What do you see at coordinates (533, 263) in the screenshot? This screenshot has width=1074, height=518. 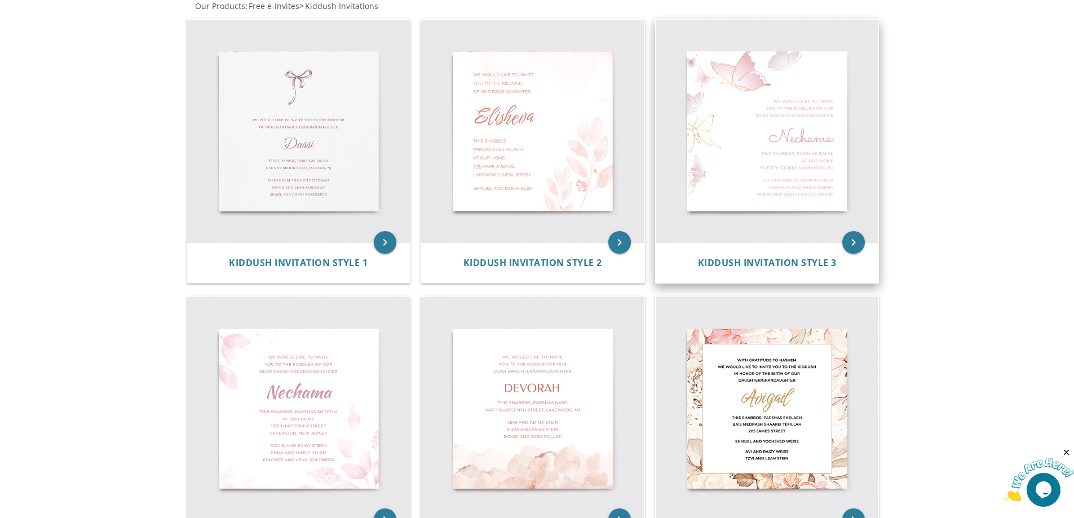 I see `a: Kiddush Invitation Style 2` at bounding box center [533, 263].